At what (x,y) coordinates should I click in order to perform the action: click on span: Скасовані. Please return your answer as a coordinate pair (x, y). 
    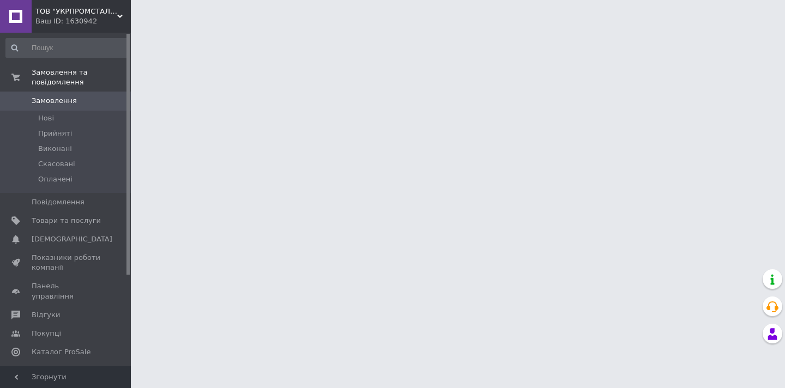
    Looking at the image, I should click on (57, 164).